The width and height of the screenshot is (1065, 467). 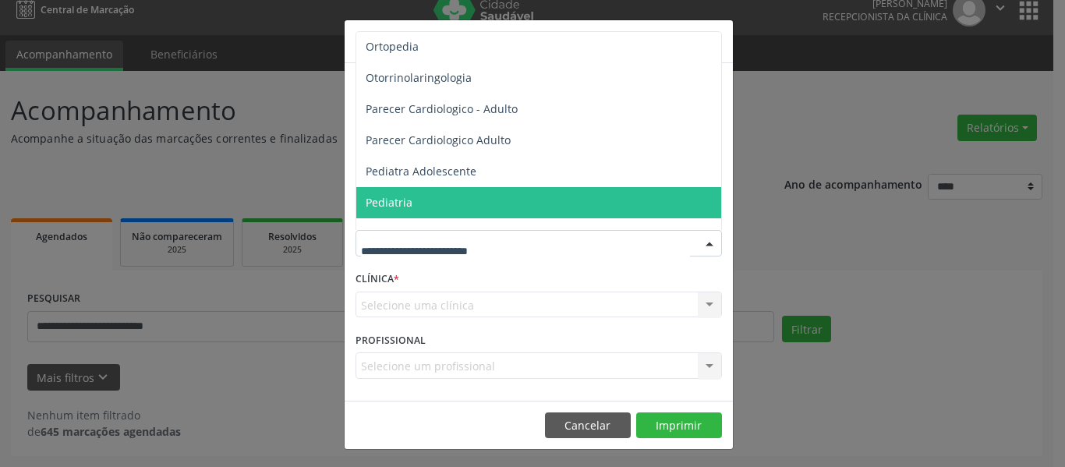 I want to click on span: Otorrinolaringologia, so click(x=419, y=77).